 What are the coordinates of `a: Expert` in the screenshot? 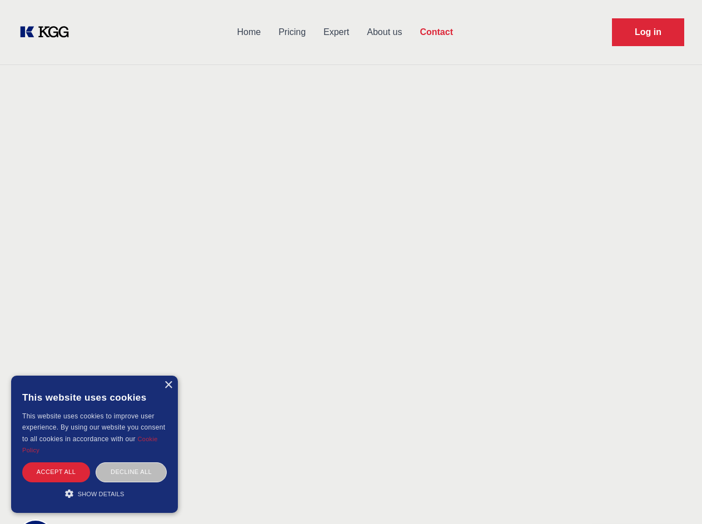 It's located at (336, 32).